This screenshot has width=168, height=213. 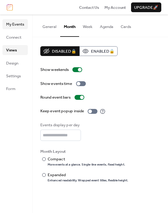 What do you see at coordinates (106, 25) in the screenshot?
I see `button: Agenda` at bounding box center [106, 25].